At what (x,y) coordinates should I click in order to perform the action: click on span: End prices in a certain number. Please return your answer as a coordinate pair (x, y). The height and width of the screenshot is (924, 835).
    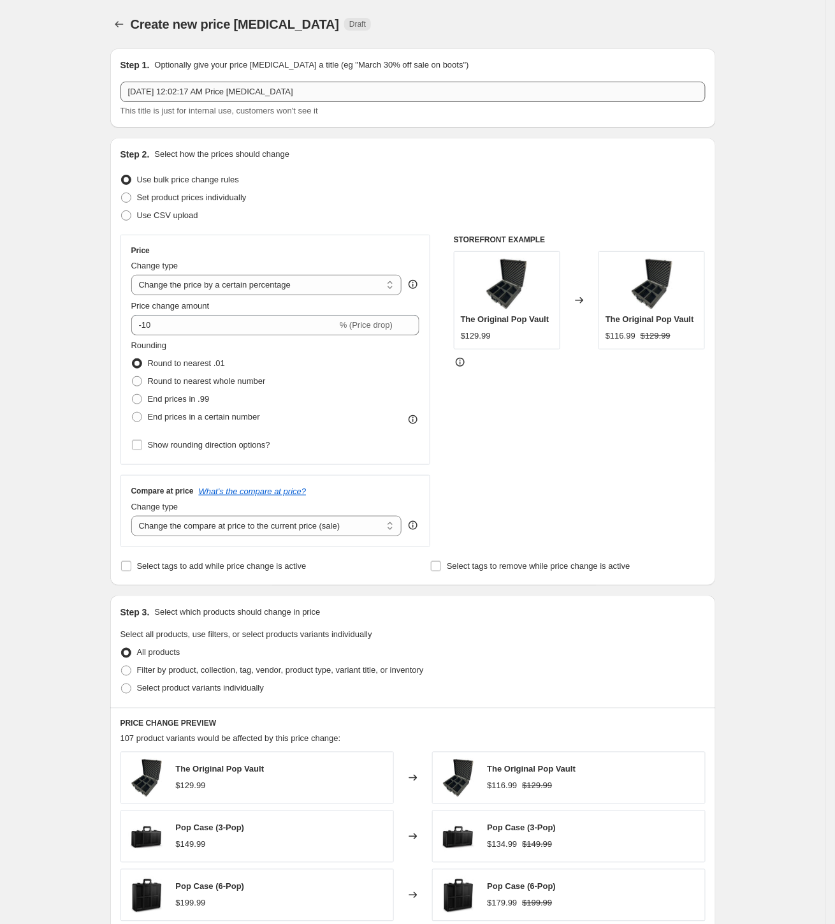
    Looking at the image, I should click on (204, 416).